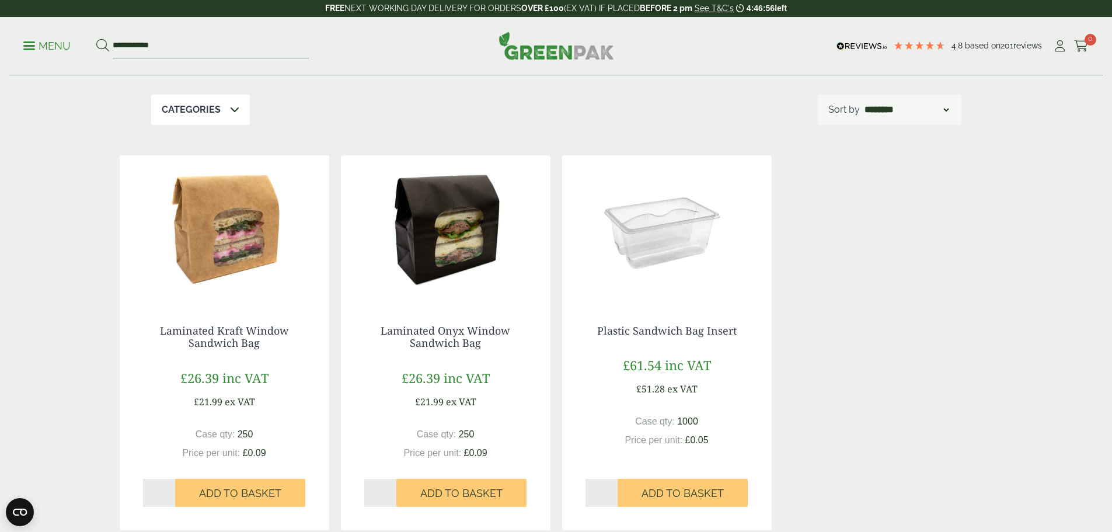  Describe the element at coordinates (697, 440) in the screenshot. I see `span: £0.05` at that location.